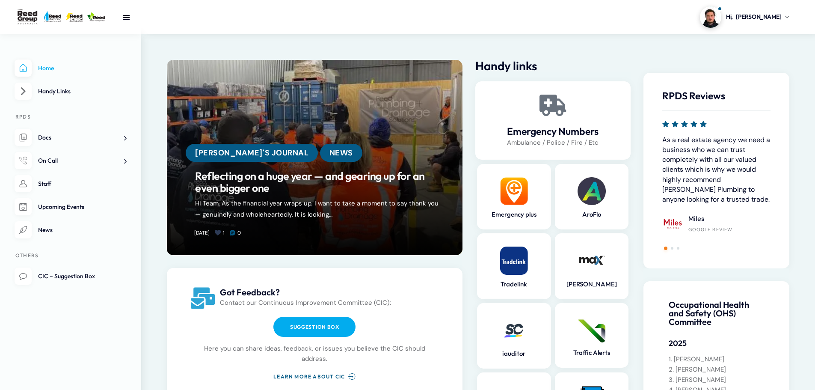  What do you see at coordinates (238, 233) in the screenshot?
I see `a: 0` at bounding box center [238, 233].